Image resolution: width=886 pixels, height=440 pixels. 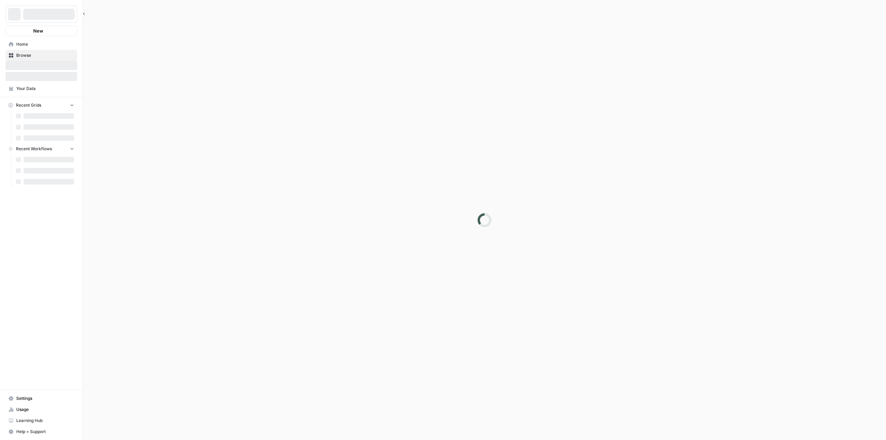 What do you see at coordinates (34, 149) in the screenshot?
I see `span: Recent Workflows` at bounding box center [34, 149].